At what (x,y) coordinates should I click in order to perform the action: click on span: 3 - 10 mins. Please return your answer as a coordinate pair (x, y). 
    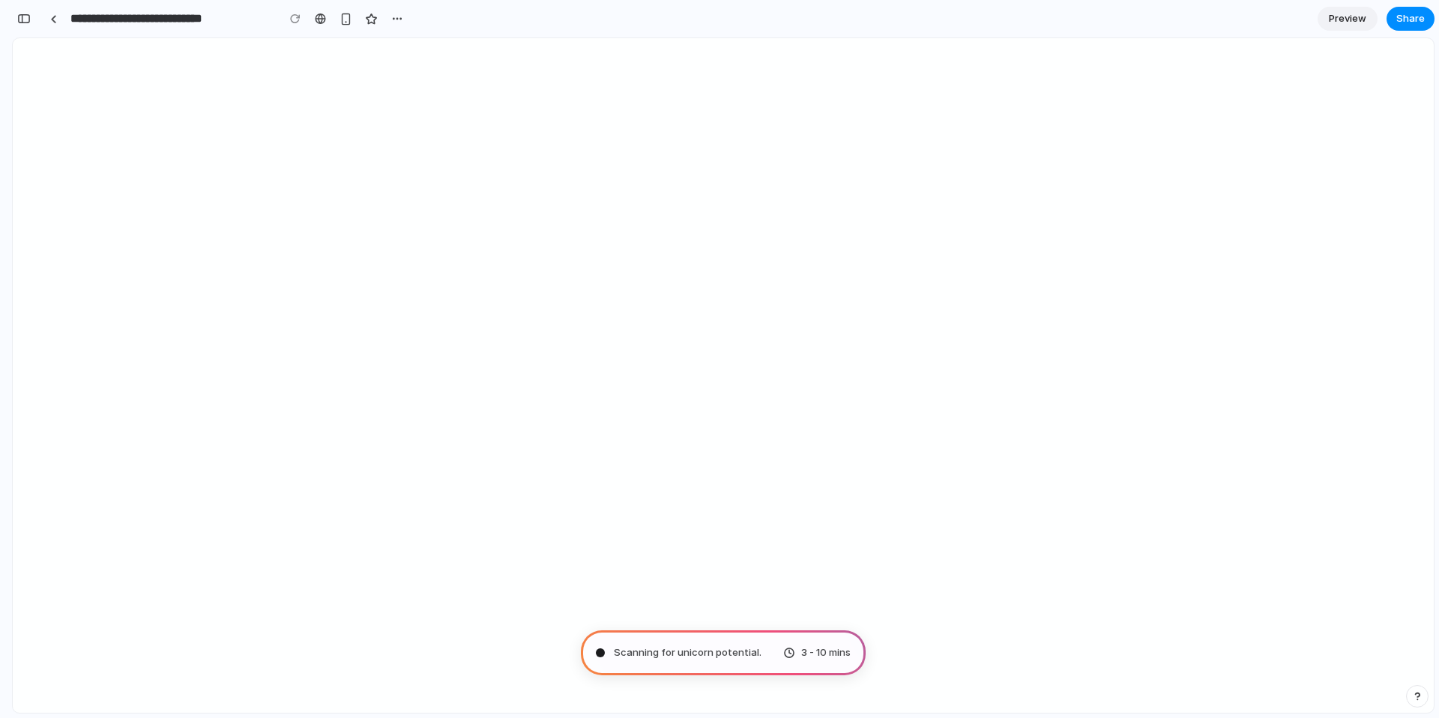
    Looking at the image, I should click on (826, 653).